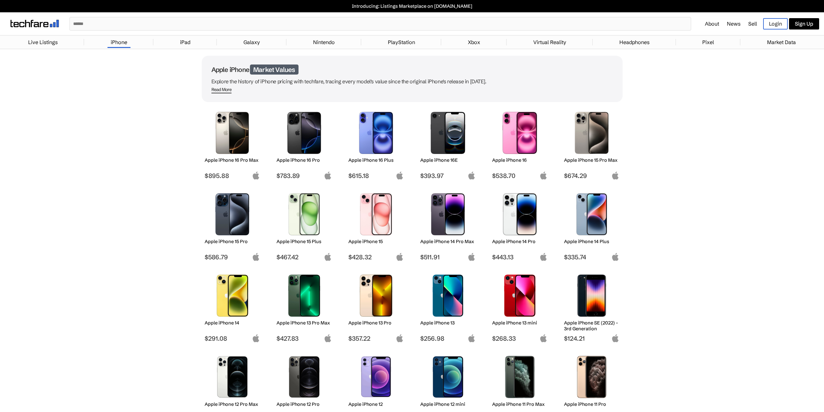 This screenshot has height=412, width=824. What do you see at coordinates (232, 176) in the screenshot?
I see `span: $895.88` at bounding box center [232, 176].